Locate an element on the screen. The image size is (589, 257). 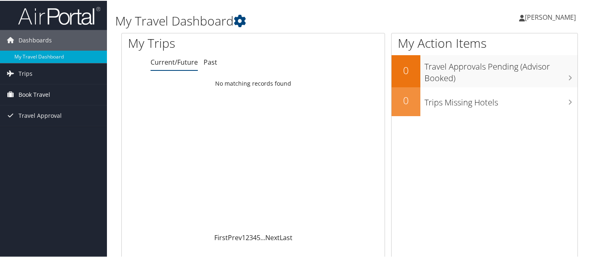
a: 5 is located at coordinates (258, 237).